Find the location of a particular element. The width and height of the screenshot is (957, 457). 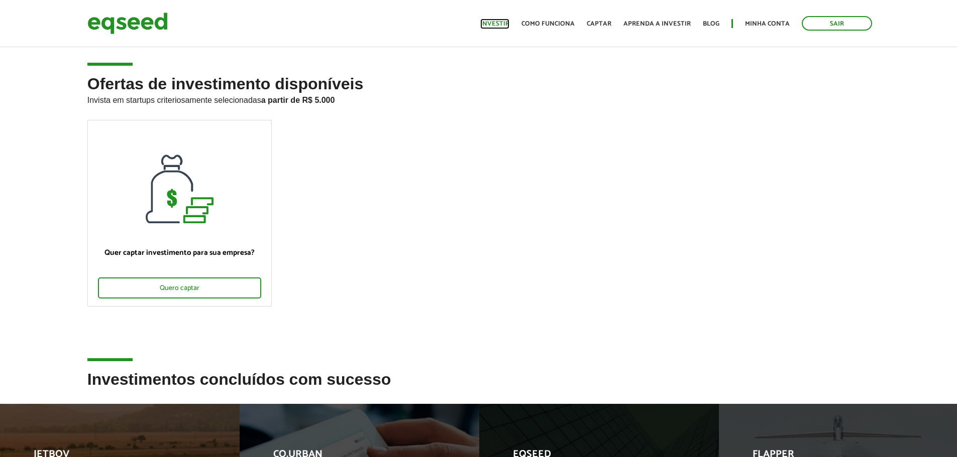

h2: Investimentos concluídos com sucesso is located at coordinates (479, 387).